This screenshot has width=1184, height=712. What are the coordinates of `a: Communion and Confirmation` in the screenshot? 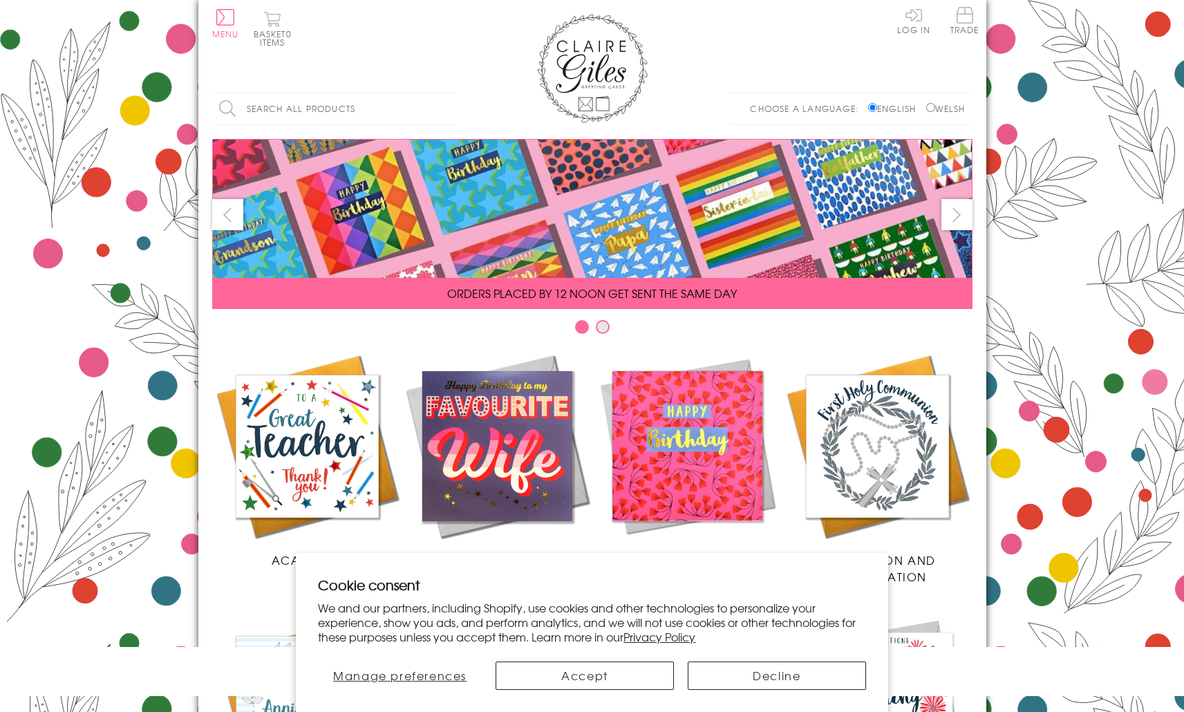 It's located at (877, 468).